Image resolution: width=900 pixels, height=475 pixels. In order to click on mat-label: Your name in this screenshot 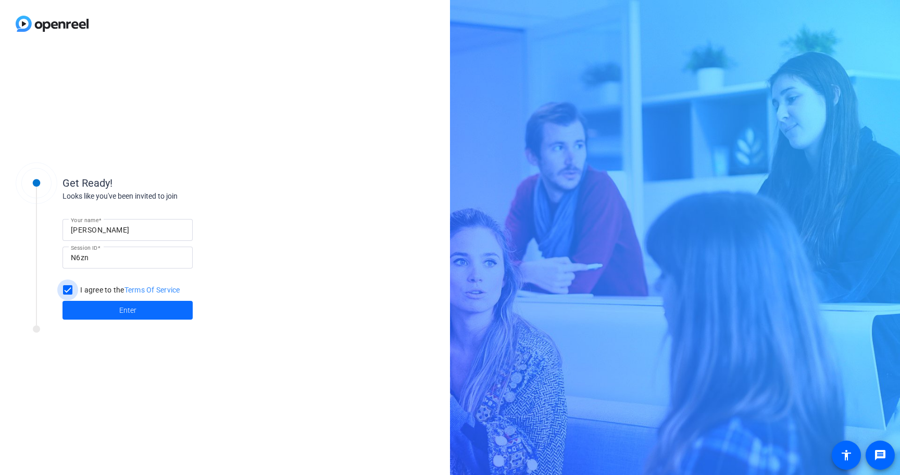, I will do `click(84, 220)`.